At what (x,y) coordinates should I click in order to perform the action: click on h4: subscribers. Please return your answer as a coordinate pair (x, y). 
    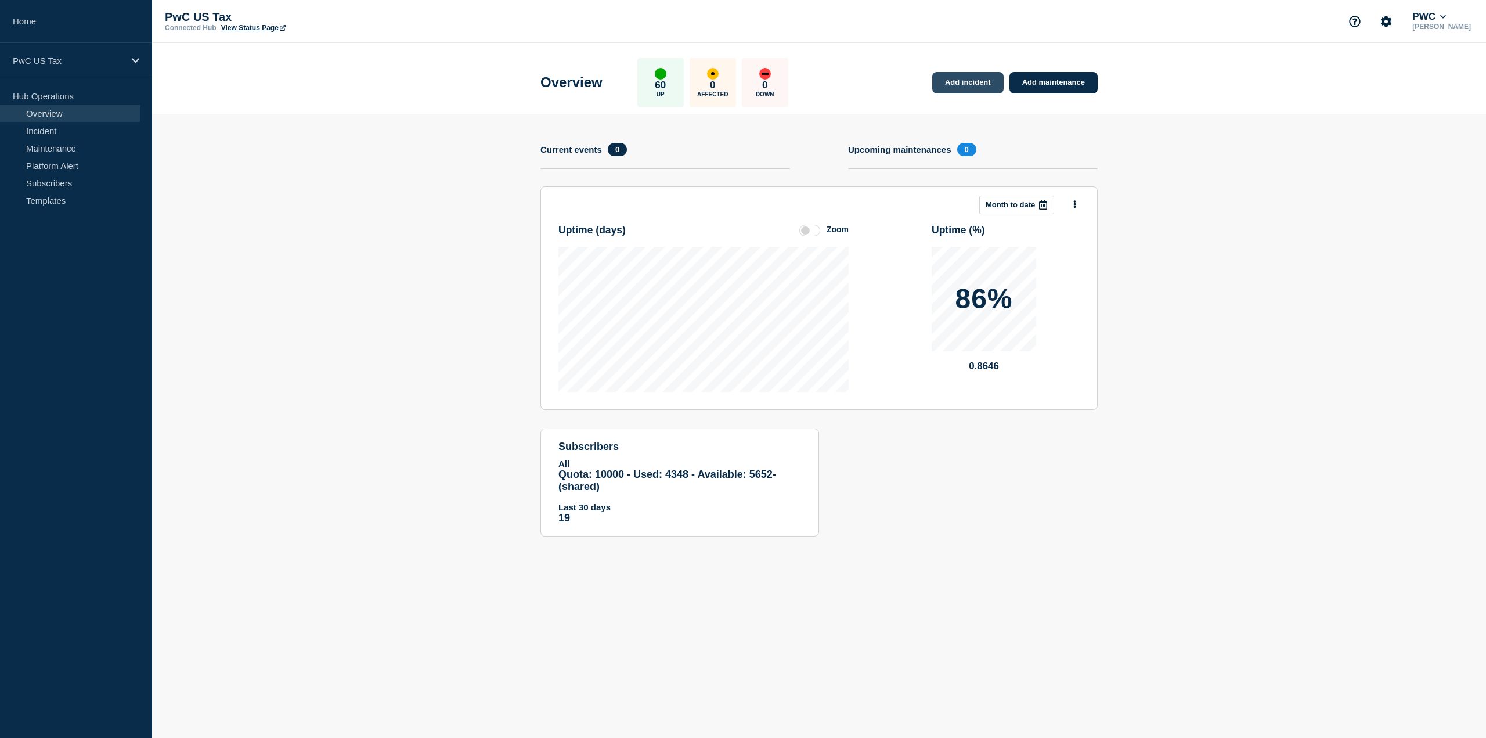
    Looking at the image, I should click on (680, 447).